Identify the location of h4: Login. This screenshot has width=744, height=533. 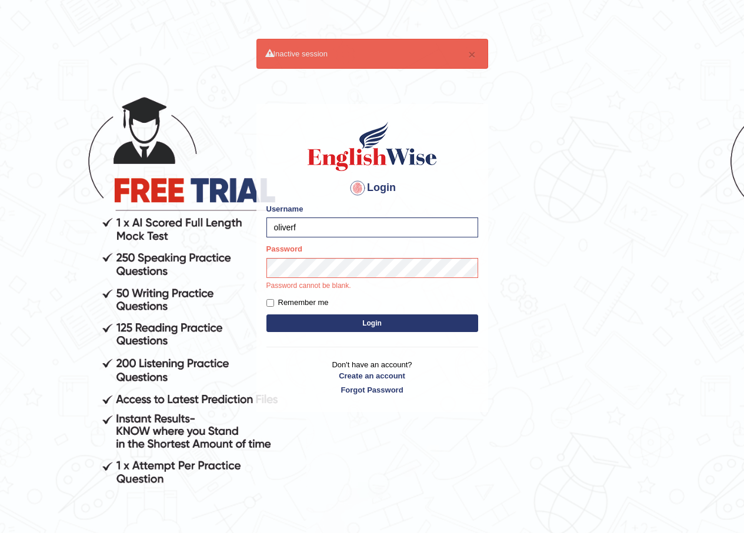
(372, 188).